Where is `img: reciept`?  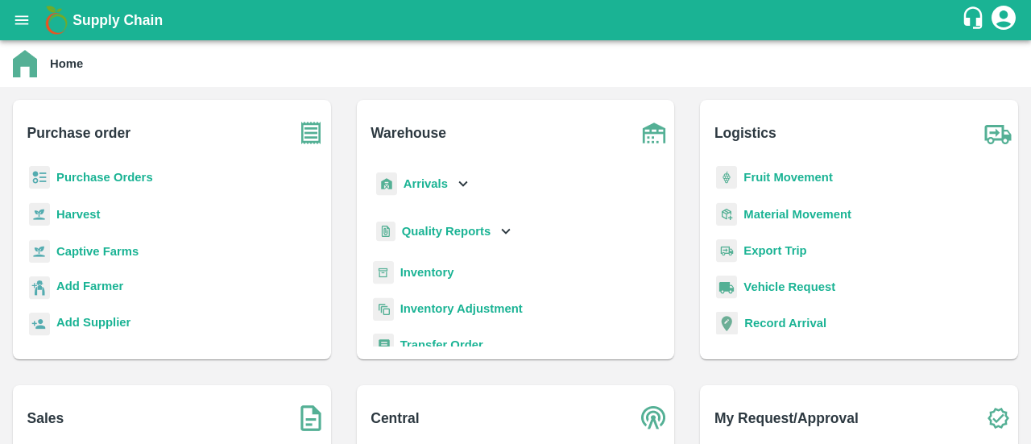
img: reciept is located at coordinates (39, 177).